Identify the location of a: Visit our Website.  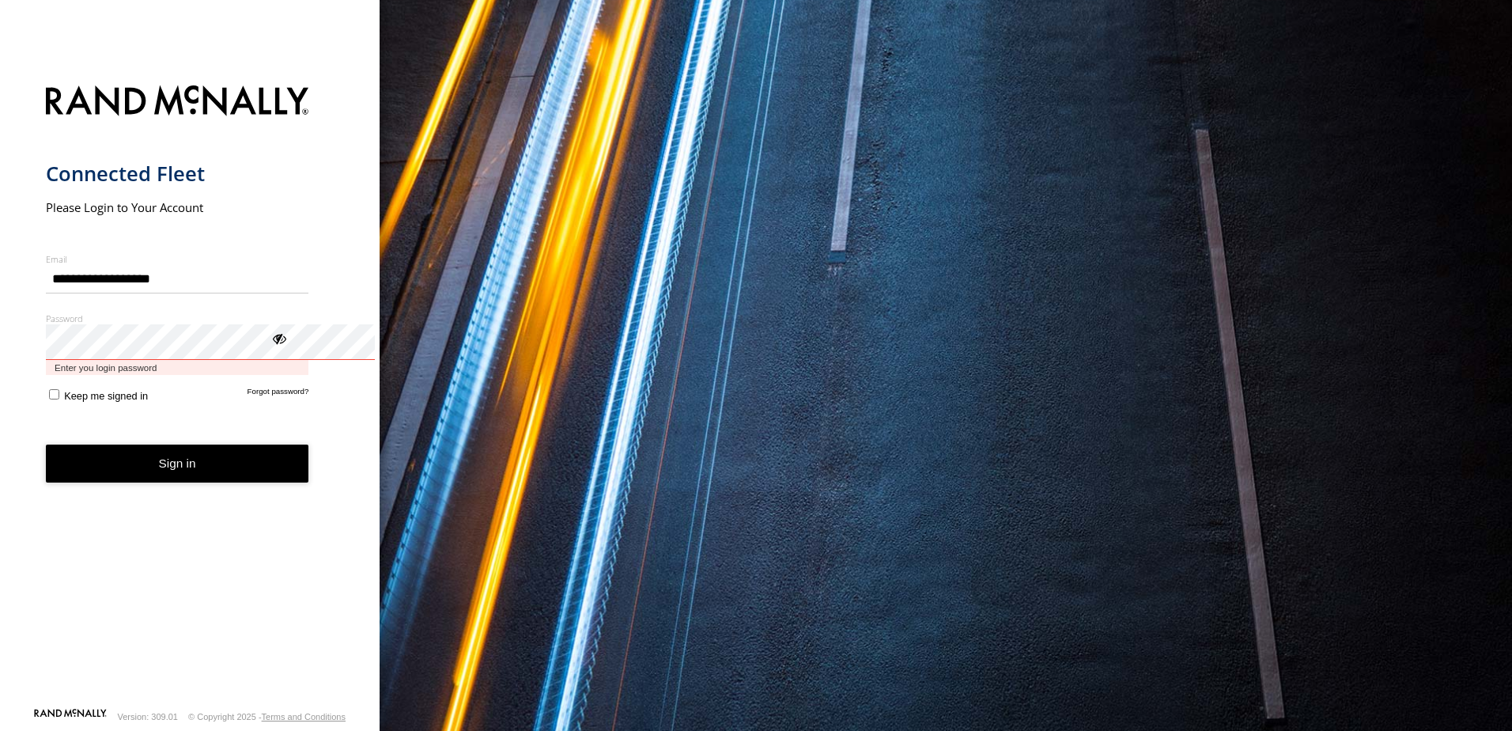
(70, 716).